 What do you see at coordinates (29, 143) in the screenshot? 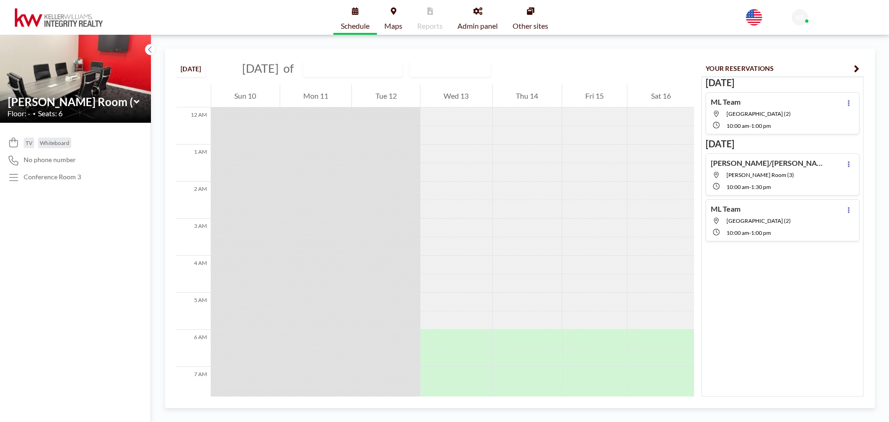
I see `span: TV` at bounding box center [29, 143].